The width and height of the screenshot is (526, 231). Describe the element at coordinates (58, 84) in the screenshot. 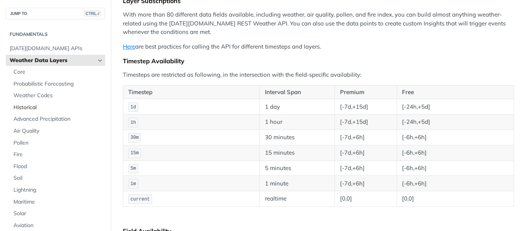

I see `span: Probabilistic Forecasting` at that location.